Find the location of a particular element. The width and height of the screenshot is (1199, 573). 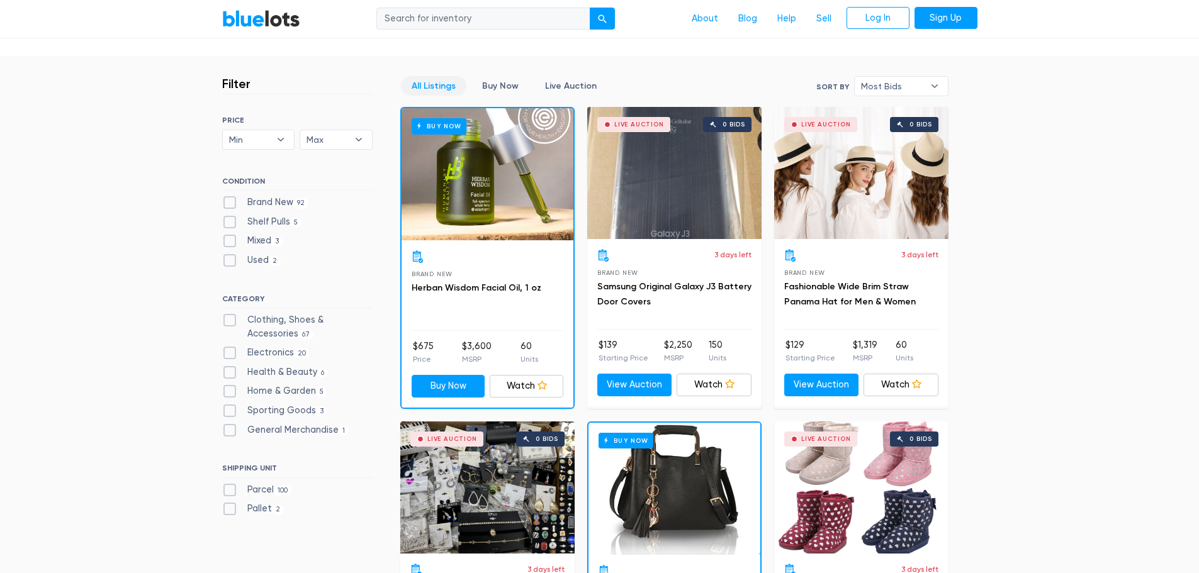

li: $139 is located at coordinates (623, 351).